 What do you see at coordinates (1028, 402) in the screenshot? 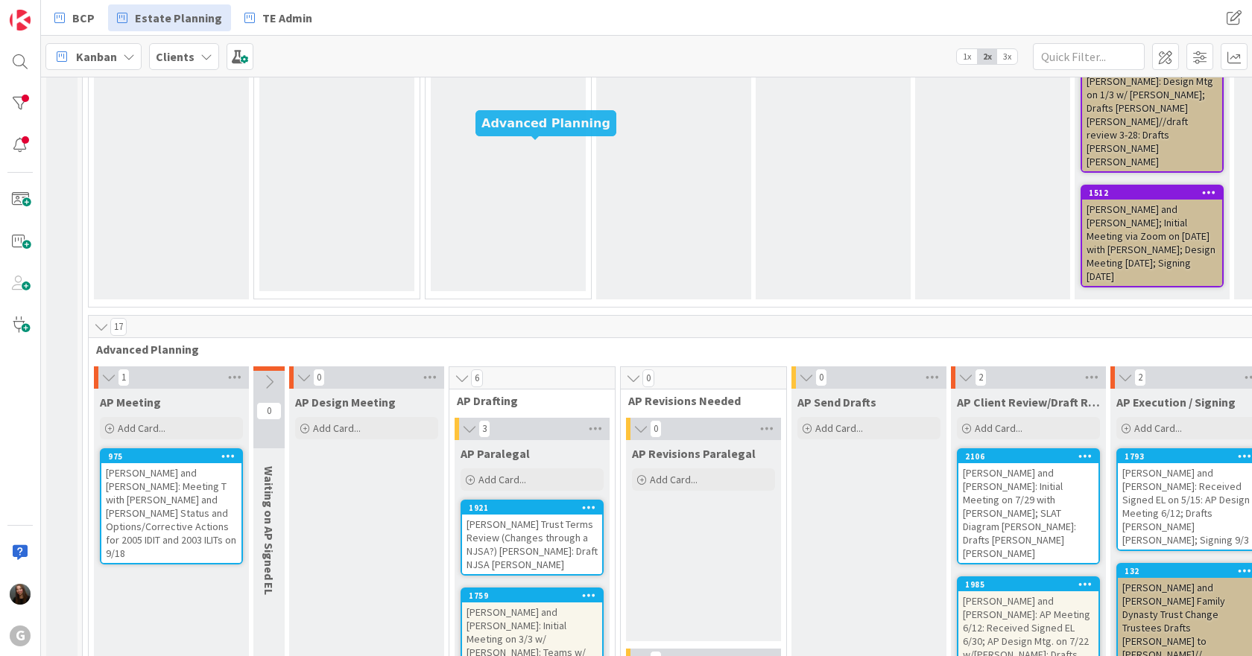
I see `span: AP Client Review/Draft Review Meeting` at bounding box center [1028, 402].